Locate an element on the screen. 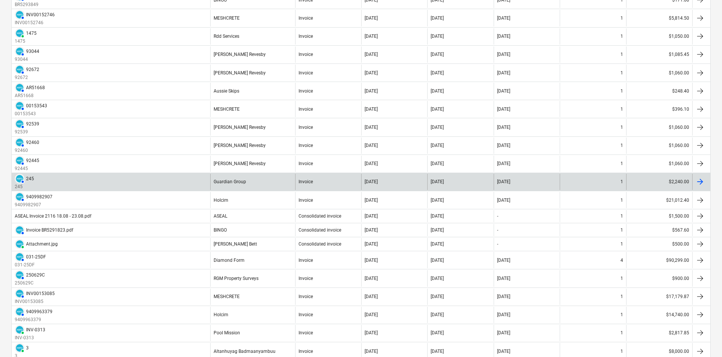 The height and width of the screenshot is (357, 722). div: Holcim is located at coordinates (221, 200).